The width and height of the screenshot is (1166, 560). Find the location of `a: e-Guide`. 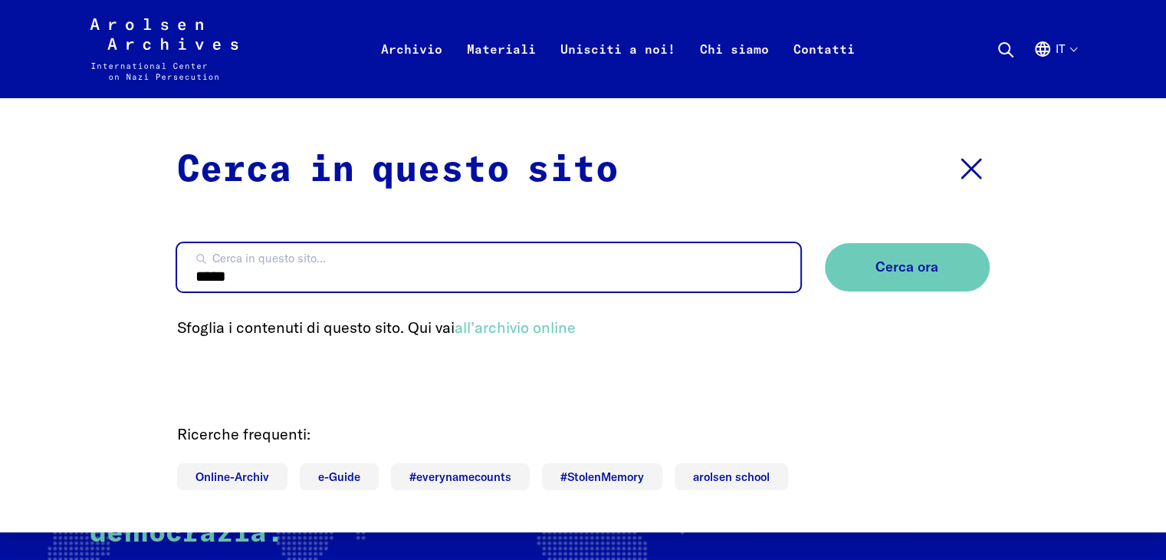

a: e-Guide is located at coordinates (339, 476).